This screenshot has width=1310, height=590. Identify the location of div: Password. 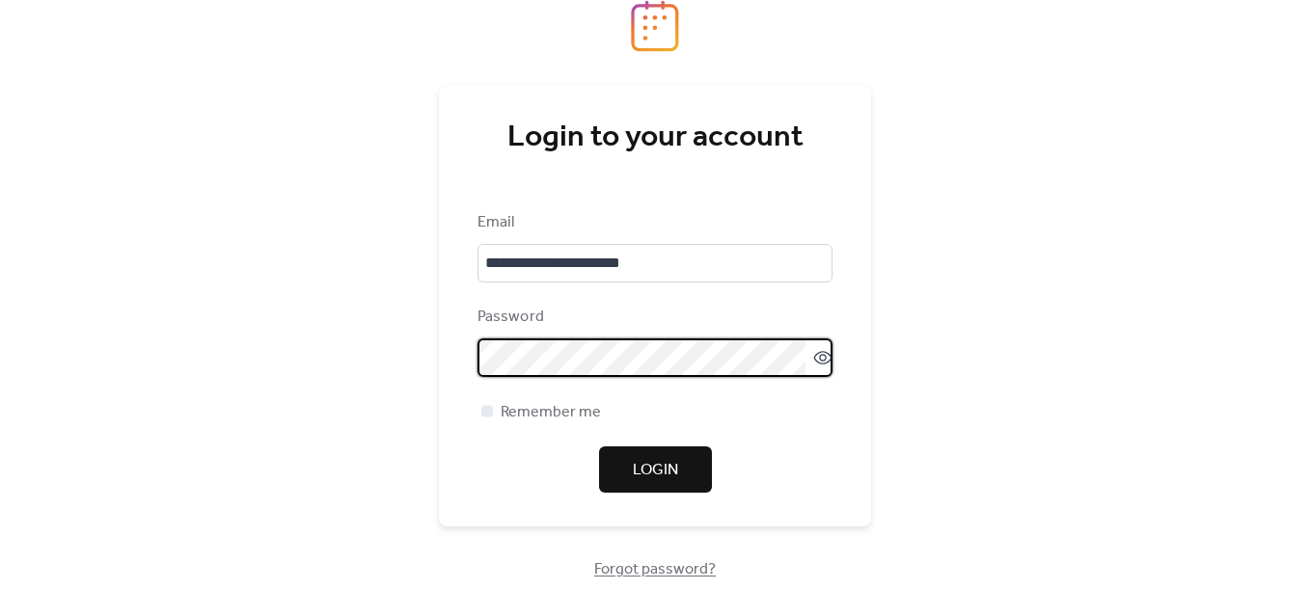
(653, 317).